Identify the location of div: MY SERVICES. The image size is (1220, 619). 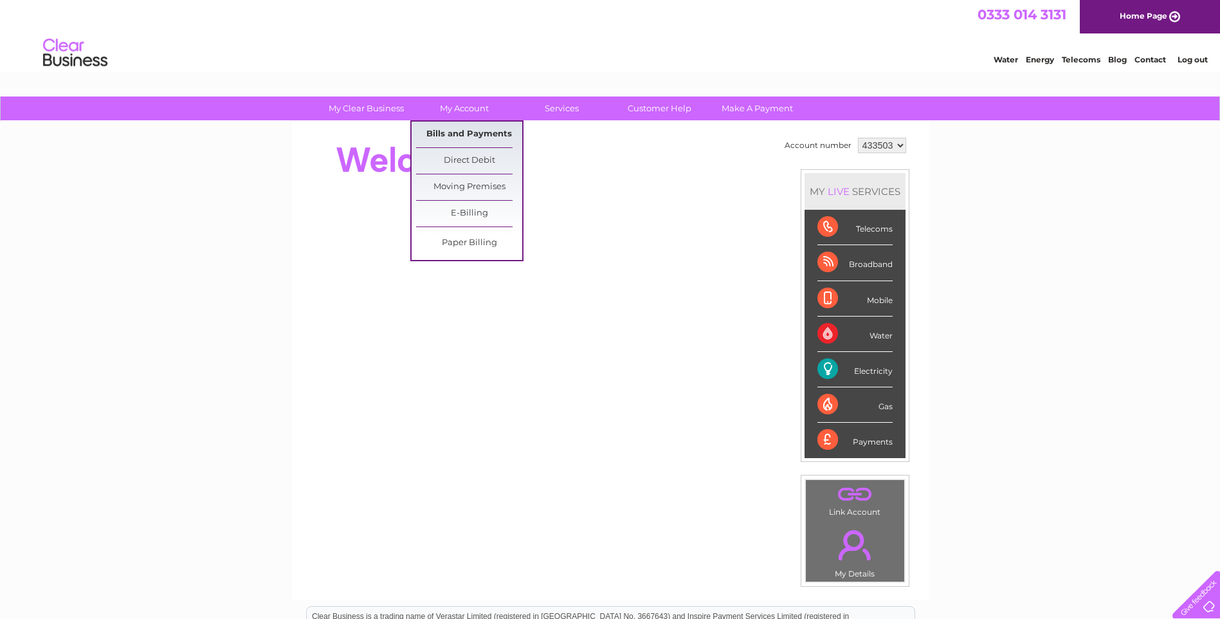
(854, 191).